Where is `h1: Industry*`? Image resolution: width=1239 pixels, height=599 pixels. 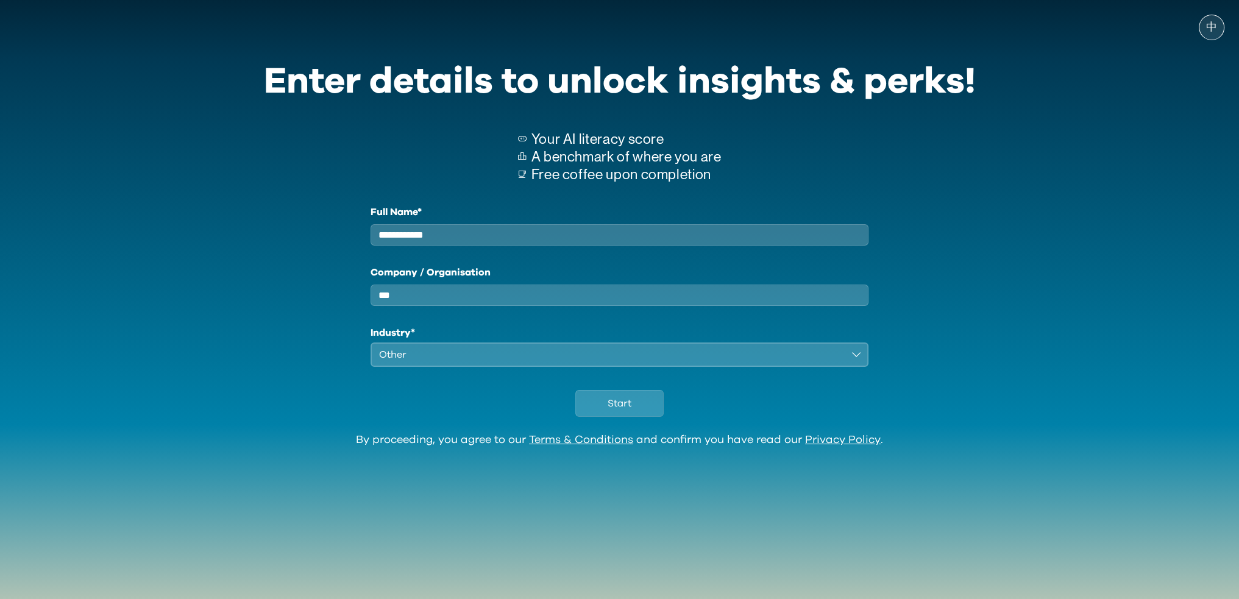 h1: Industry* is located at coordinates (620, 333).